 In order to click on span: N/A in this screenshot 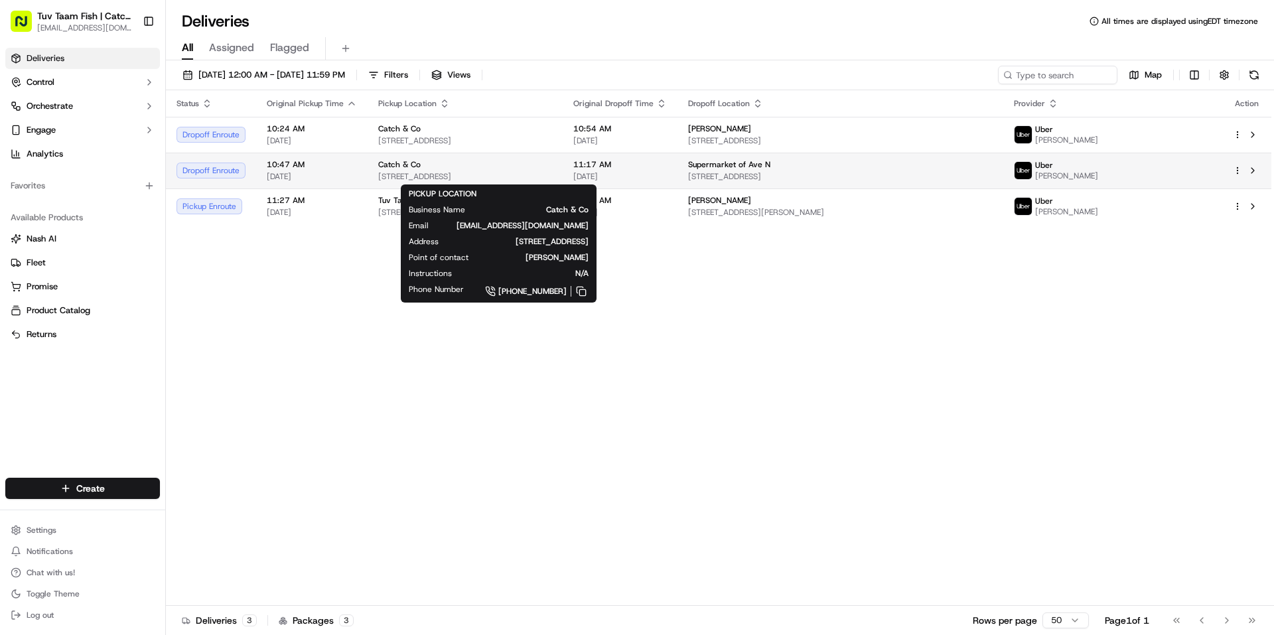, I will do `click(531, 273)`.